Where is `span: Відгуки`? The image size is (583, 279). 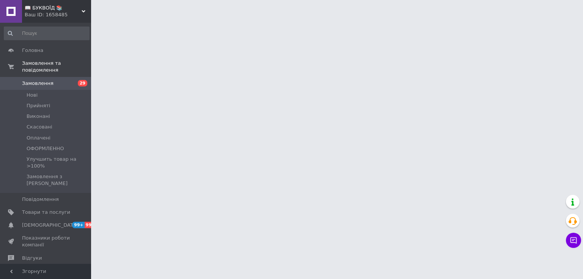 span: Відгуки is located at coordinates (32, 259).